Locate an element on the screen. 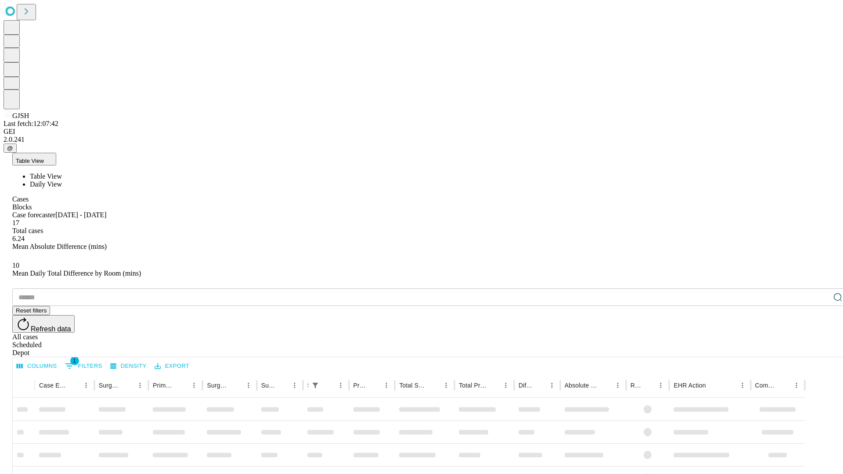 The image size is (843, 474). div: Total Scheduled Duration is located at coordinates (413, 385).